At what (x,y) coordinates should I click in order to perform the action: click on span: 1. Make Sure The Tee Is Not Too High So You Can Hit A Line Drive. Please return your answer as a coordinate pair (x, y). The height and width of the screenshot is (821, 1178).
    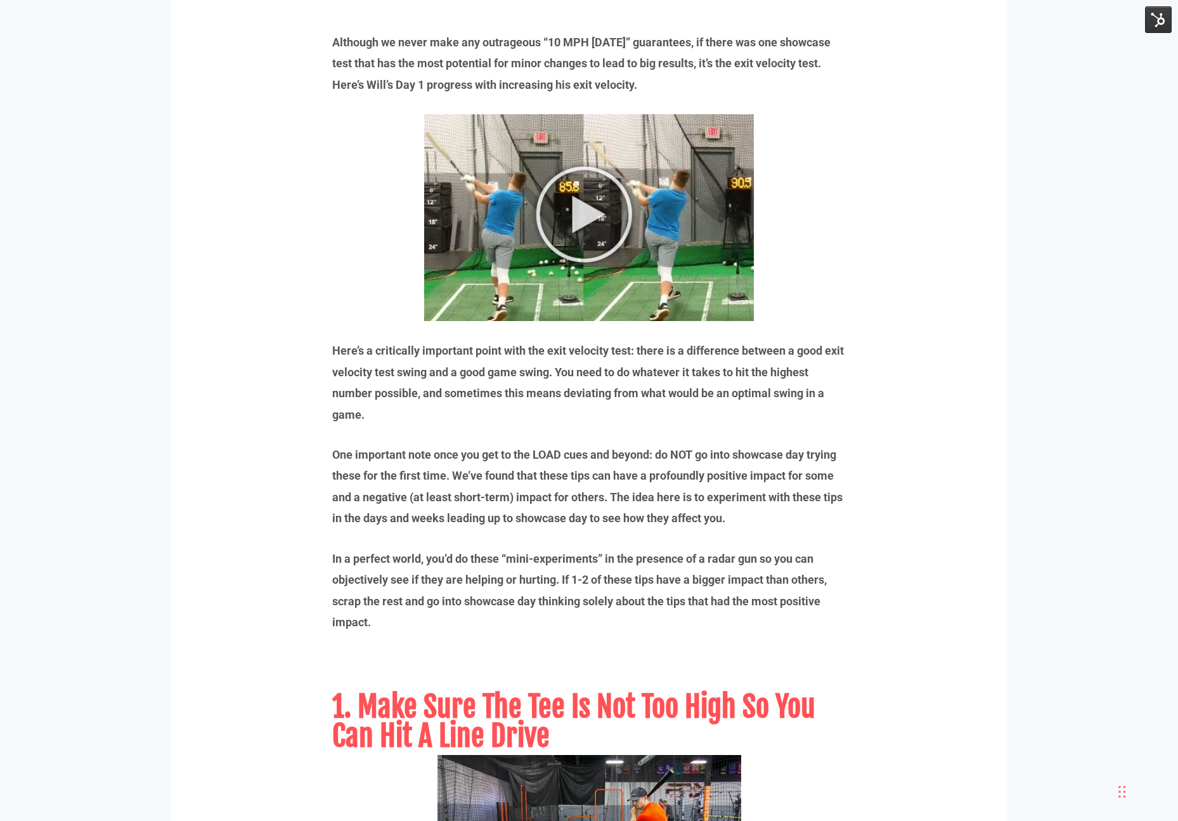
    Looking at the image, I should click on (574, 720).